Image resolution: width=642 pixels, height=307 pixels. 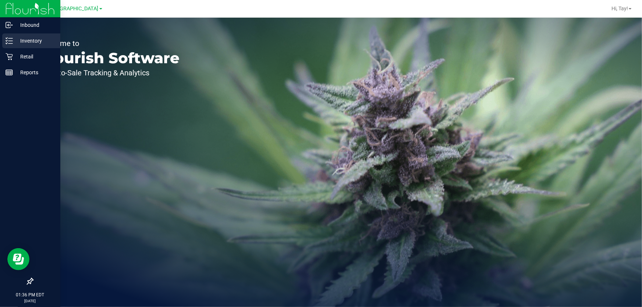 What do you see at coordinates (35, 73) in the screenshot?
I see `p: Reports` at bounding box center [35, 73].